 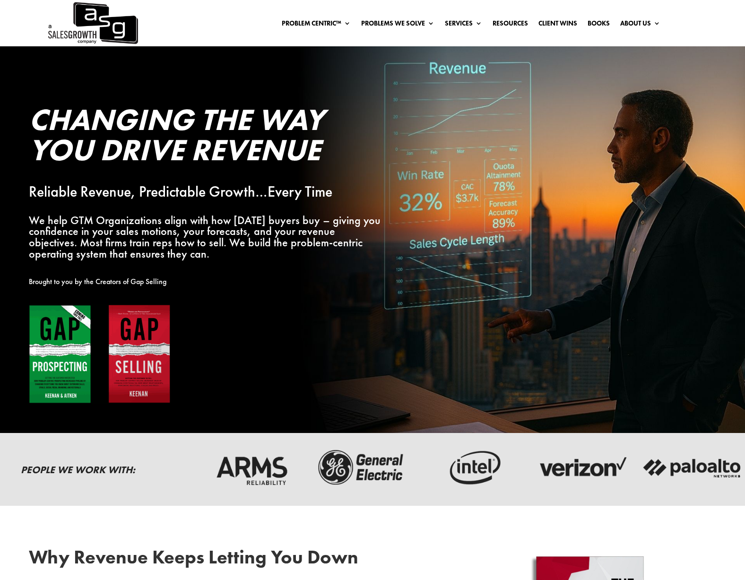 I want to click on a: Client Wins, so click(x=558, y=25).